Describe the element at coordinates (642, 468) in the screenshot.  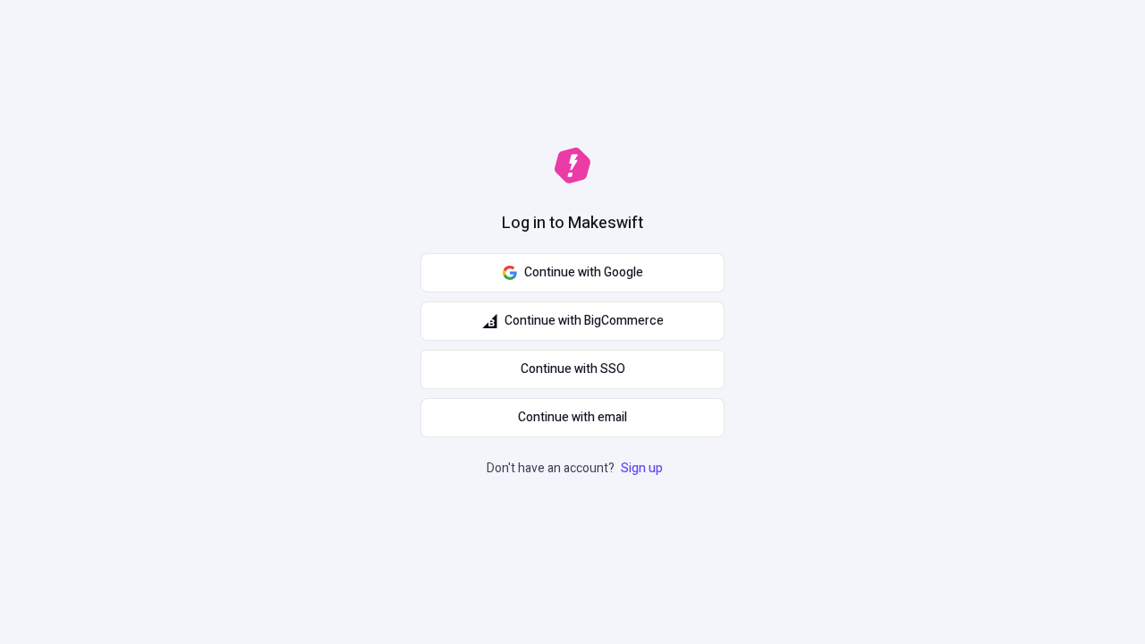
I see `a: Sign up` at that location.